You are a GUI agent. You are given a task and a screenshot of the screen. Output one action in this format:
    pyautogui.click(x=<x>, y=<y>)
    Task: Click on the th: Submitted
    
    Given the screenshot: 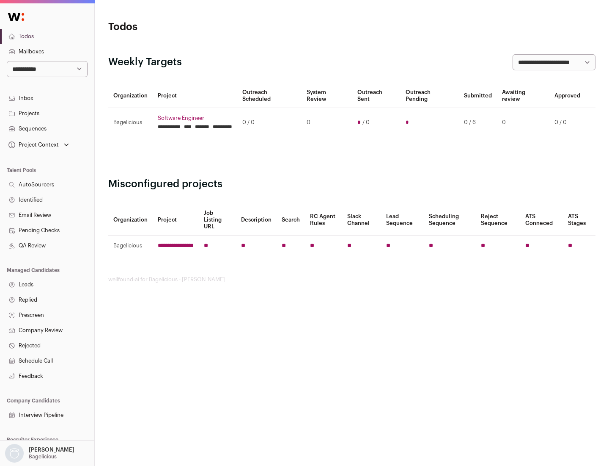 What is the action you would take?
    pyautogui.click(x=478, y=96)
    